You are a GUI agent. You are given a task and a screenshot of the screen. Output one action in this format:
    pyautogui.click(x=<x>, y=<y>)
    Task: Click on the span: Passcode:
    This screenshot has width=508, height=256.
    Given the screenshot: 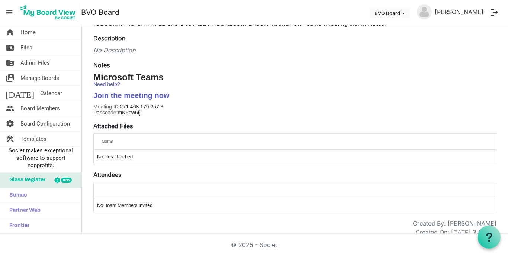 What is the action you would take?
    pyautogui.click(x=105, y=113)
    